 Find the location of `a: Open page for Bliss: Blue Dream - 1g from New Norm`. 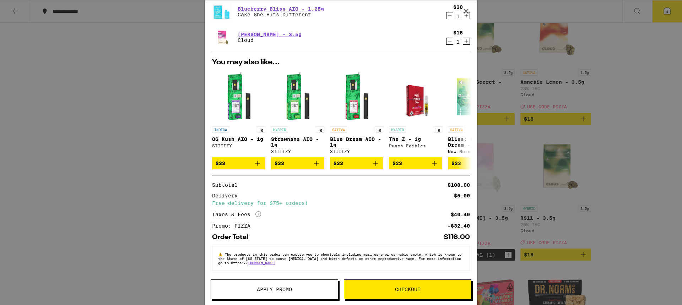

a: Open page for Bliss: Blue Dream - 1g from New Norm is located at coordinates (474, 113).